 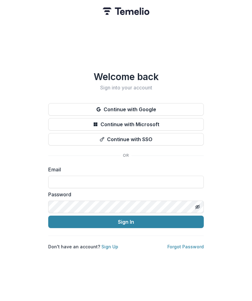 What do you see at coordinates (126, 222) in the screenshot?
I see `button: Sign In` at bounding box center [126, 222].